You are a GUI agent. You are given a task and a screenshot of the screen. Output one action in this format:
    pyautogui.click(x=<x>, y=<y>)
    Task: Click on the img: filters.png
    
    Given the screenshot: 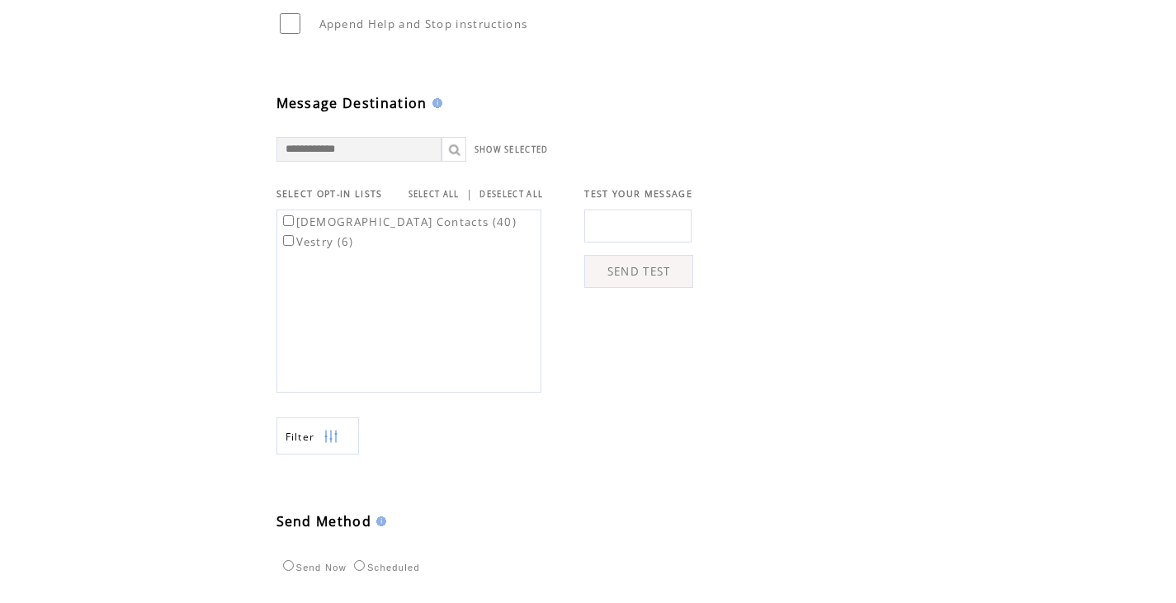 What is the action you would take?
    pyautogui.click(x=331, y=437)
    